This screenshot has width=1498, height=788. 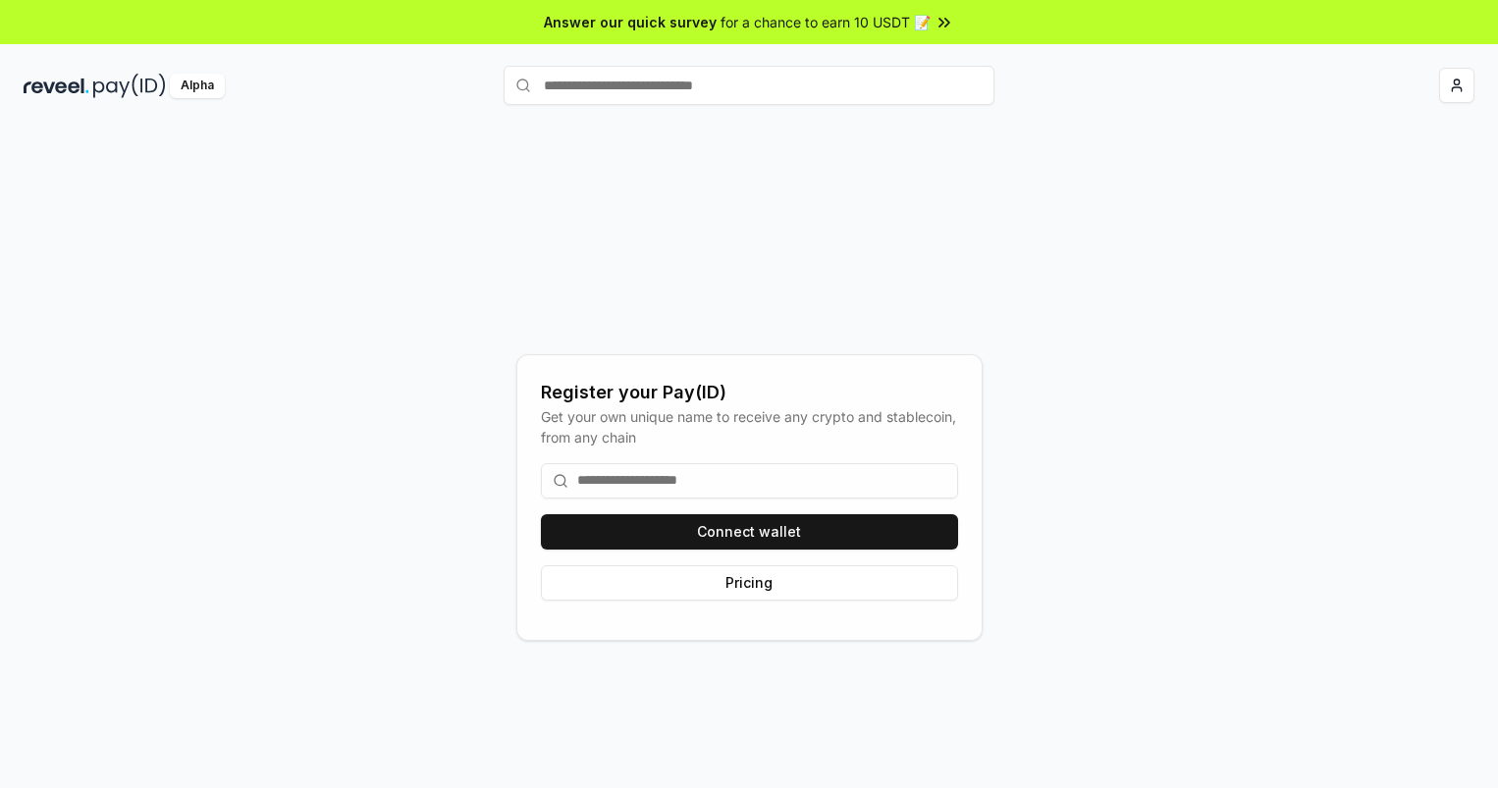 I want to click on div: Alpha, so click(x=197, y=85).